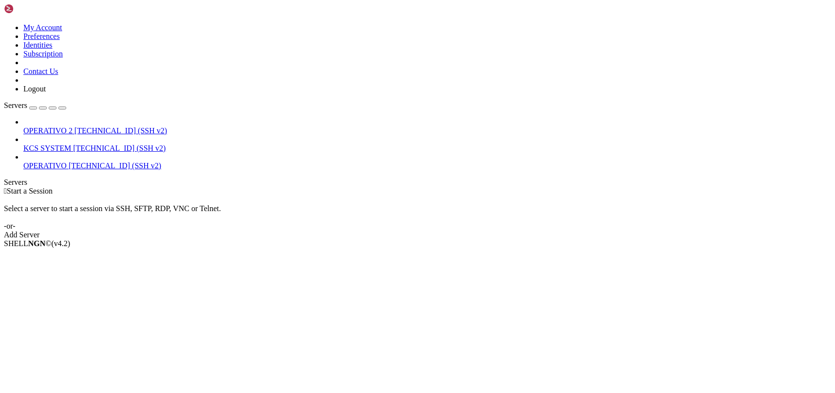  I want to click on span: Servers, so click(16, 105).